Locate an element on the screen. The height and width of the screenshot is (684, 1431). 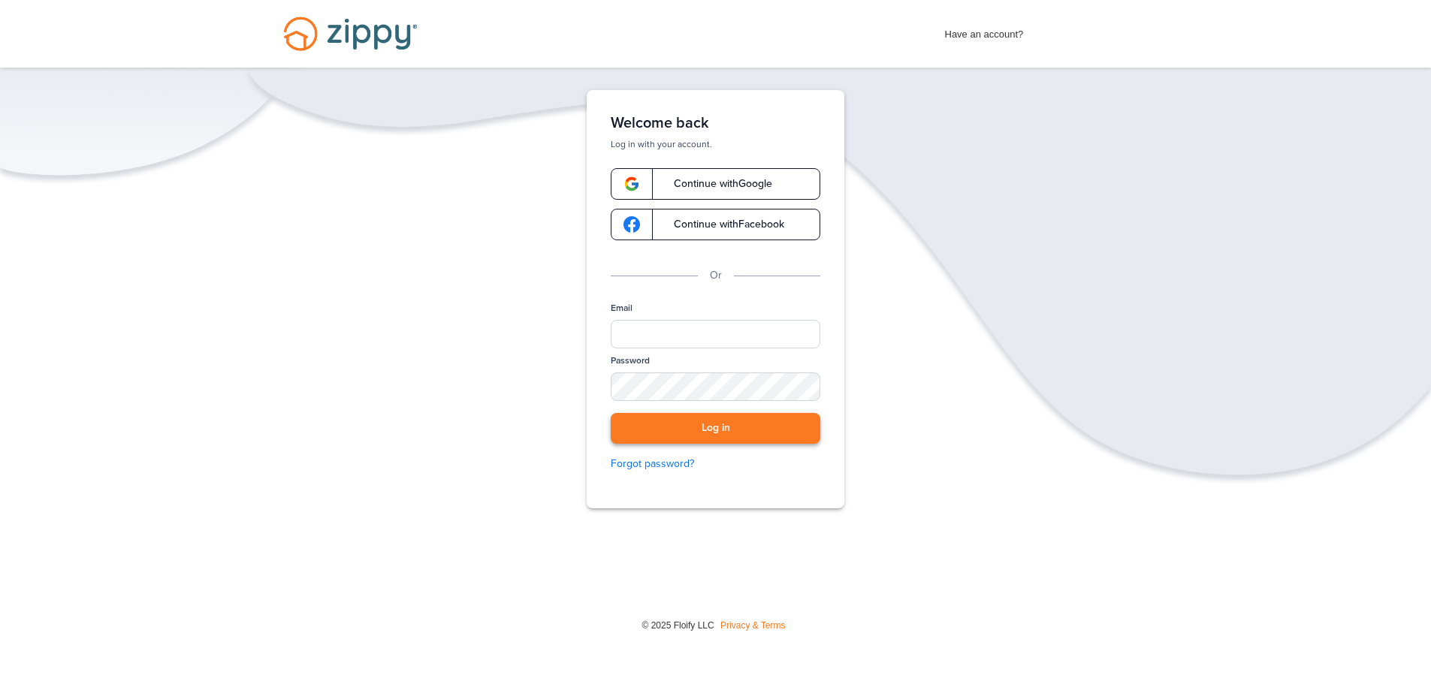
span: © 2025 Floify LLC is located at coordinates (678, 626).